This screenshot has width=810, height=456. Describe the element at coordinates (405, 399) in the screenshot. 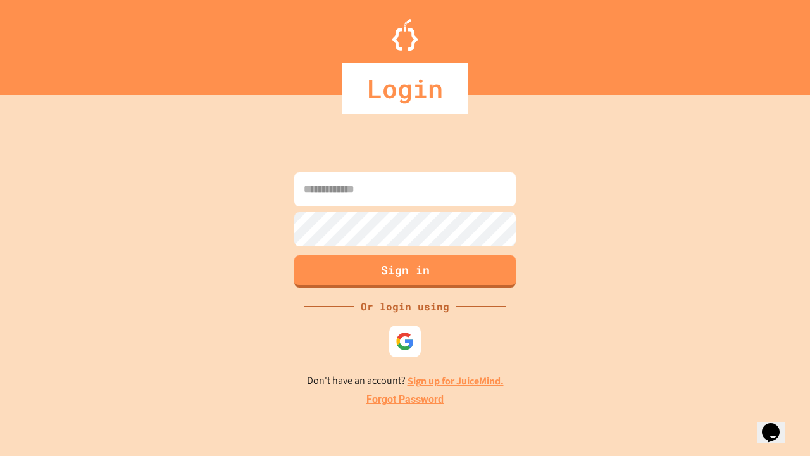

I see `a: Forgot Password` at that location.